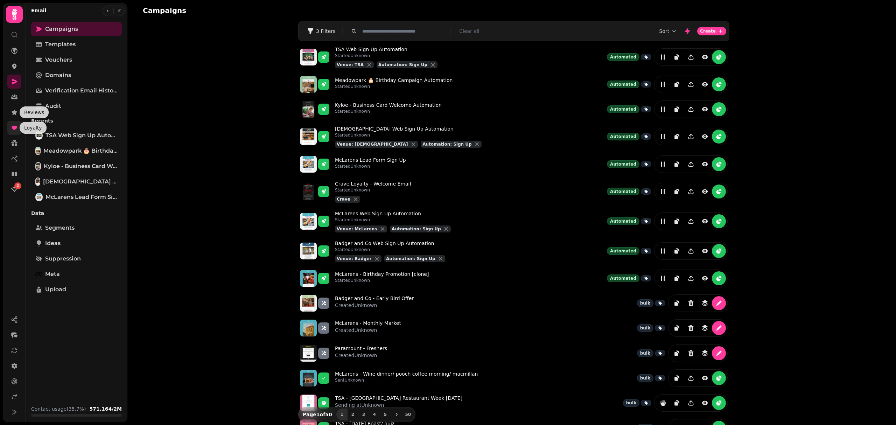  I want to click on span: McLarens Lead Form Sign Up, so click(82, 197).